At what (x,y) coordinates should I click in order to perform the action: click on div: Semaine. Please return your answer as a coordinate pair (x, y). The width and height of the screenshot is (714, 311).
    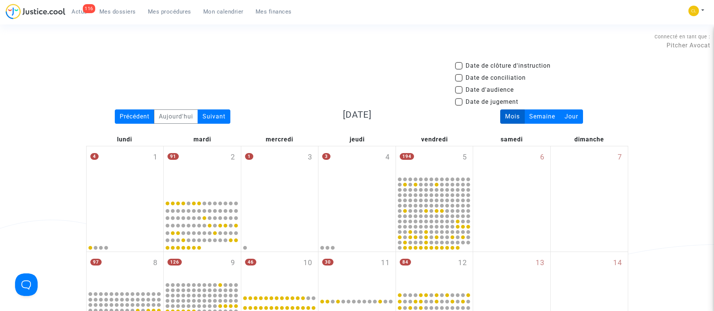
    Looking at the image, I should click on (542, 117).